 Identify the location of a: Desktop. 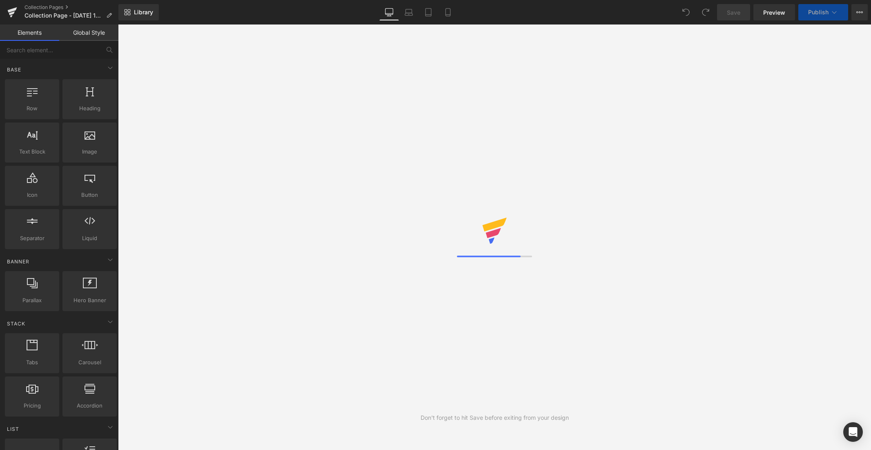
(389, 12).